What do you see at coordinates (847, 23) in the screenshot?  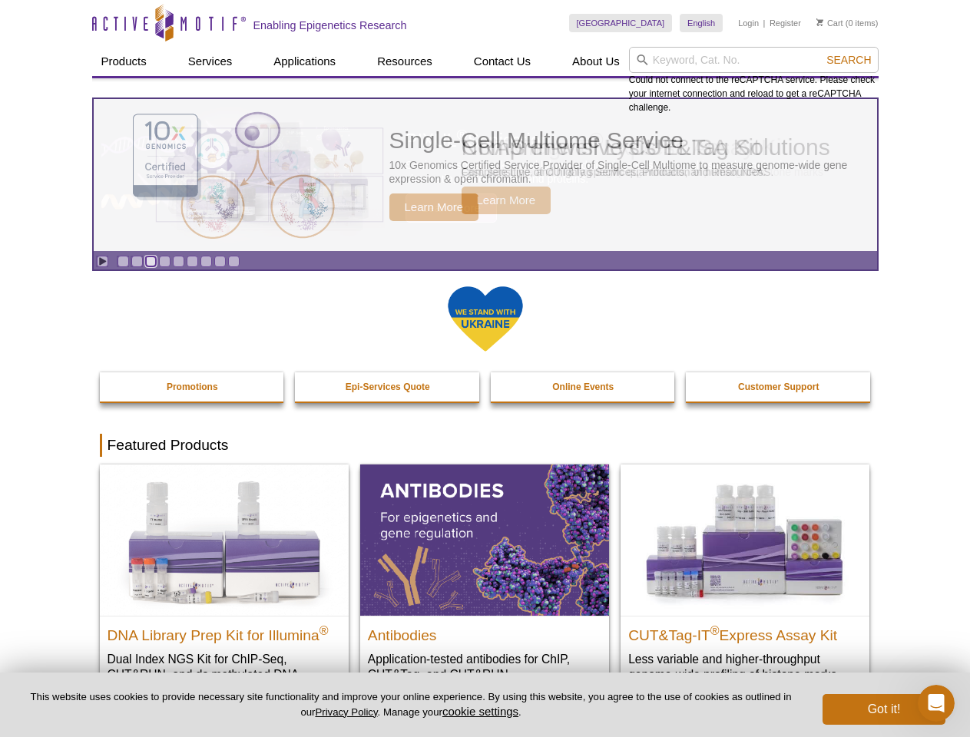 I see `li: (0 items)` at bounding box center [847, 23].